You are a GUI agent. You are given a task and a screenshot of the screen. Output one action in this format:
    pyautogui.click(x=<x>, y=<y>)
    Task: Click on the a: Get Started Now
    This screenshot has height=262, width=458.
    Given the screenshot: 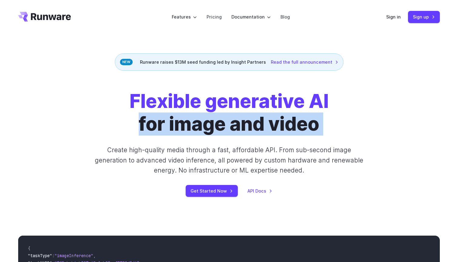 What is the action you would take?
    pyautogui.click(x=212, y=191)
    